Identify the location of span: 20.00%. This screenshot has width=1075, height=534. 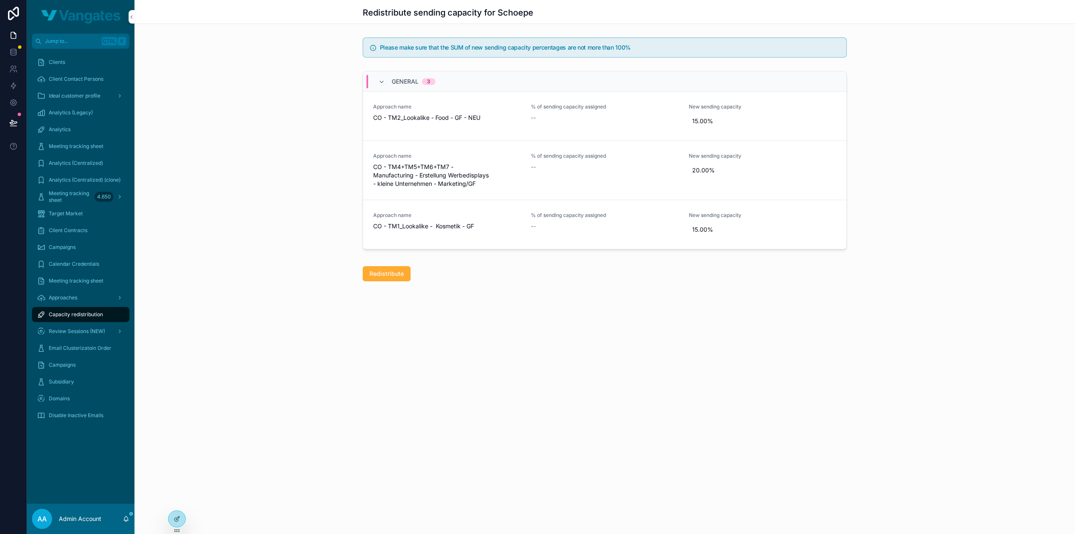
(762, 170).